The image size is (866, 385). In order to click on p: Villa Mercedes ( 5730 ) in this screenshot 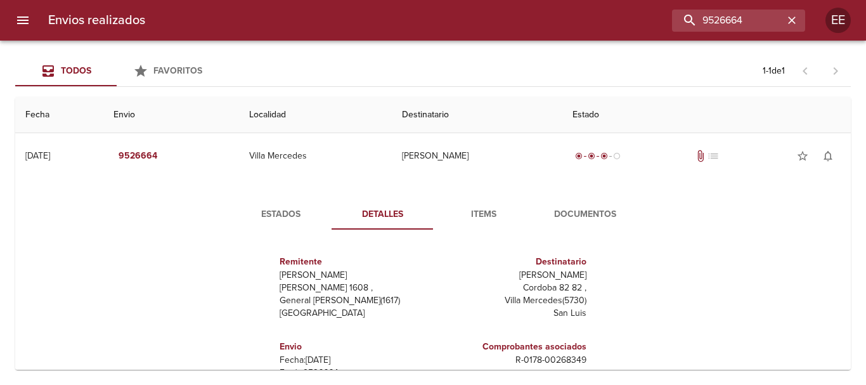, I will do `click(512, 301)`.